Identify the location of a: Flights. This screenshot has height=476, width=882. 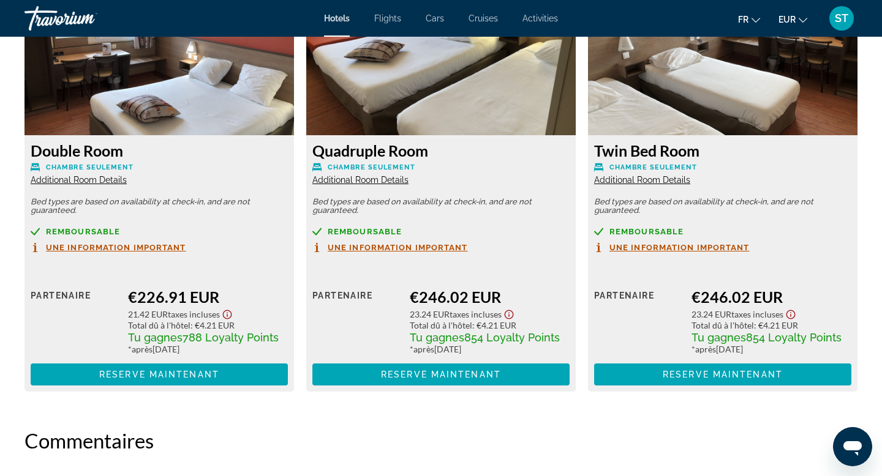
(388, 18).